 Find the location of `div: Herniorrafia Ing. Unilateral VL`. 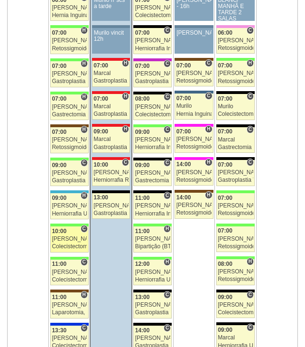

div: Herniorrafia Ing. Unilateral VL is located at coordinates (153, 48).